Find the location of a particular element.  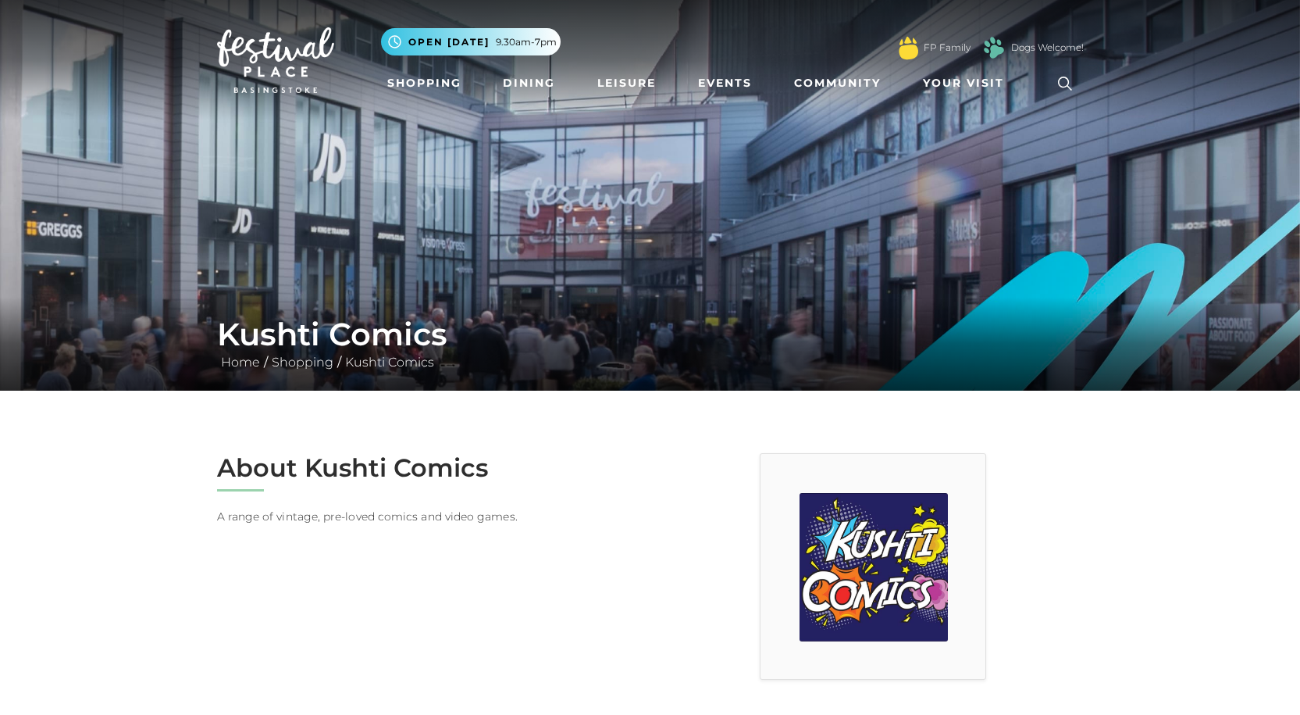

span: 9.30am-7pm is located at coordinates (526, 42).